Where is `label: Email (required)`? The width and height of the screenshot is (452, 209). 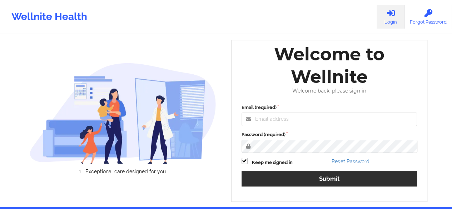
label: Email (required) is located at coordinates (329, 108).